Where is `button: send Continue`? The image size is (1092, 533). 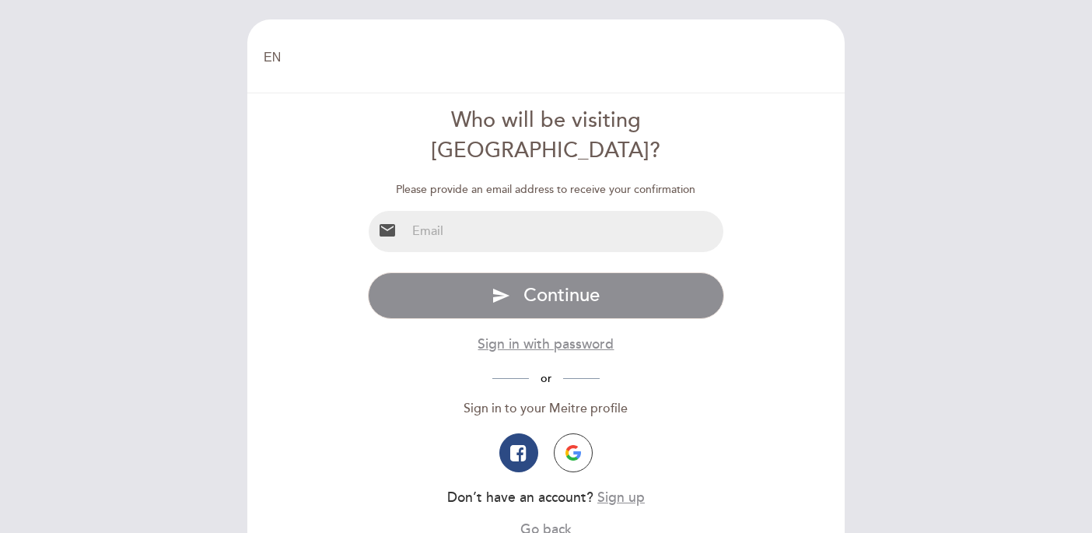
button: send Continue is located at coordinates (546, 296).